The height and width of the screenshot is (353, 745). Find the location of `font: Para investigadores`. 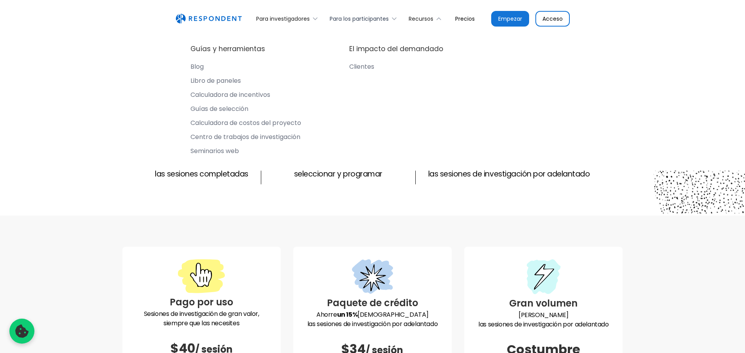

font: Para investigadores is located at coordinates (283, 19).